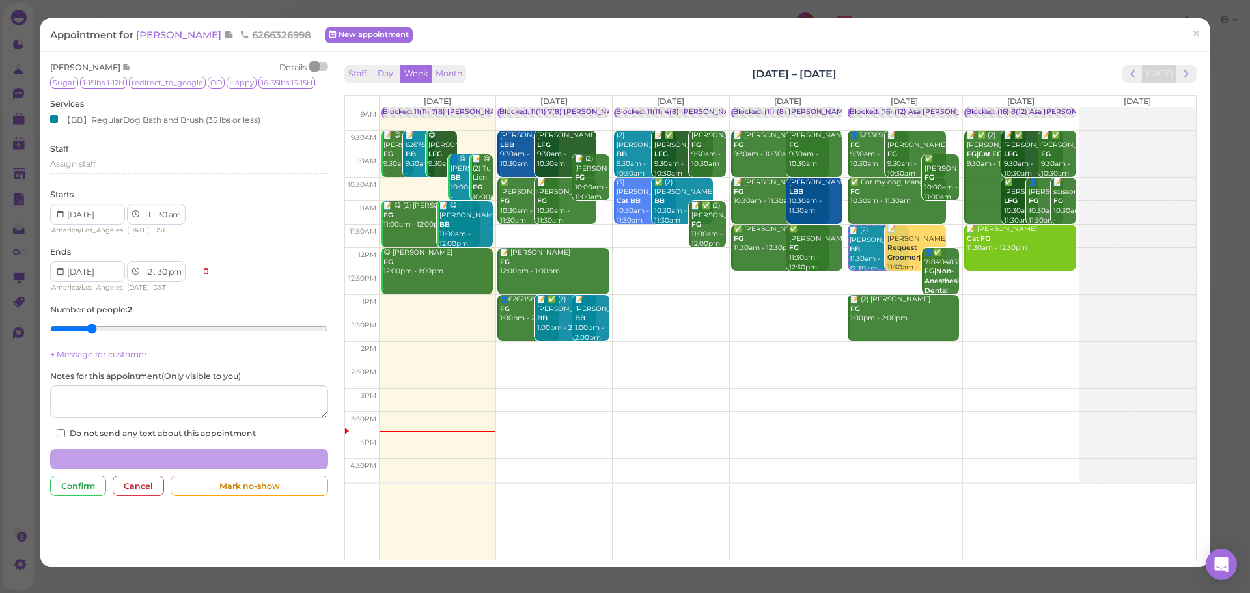 Image resolution: width=1250 pixels, height=593 pixels. I want to click on button: Day, so click(385, 74).